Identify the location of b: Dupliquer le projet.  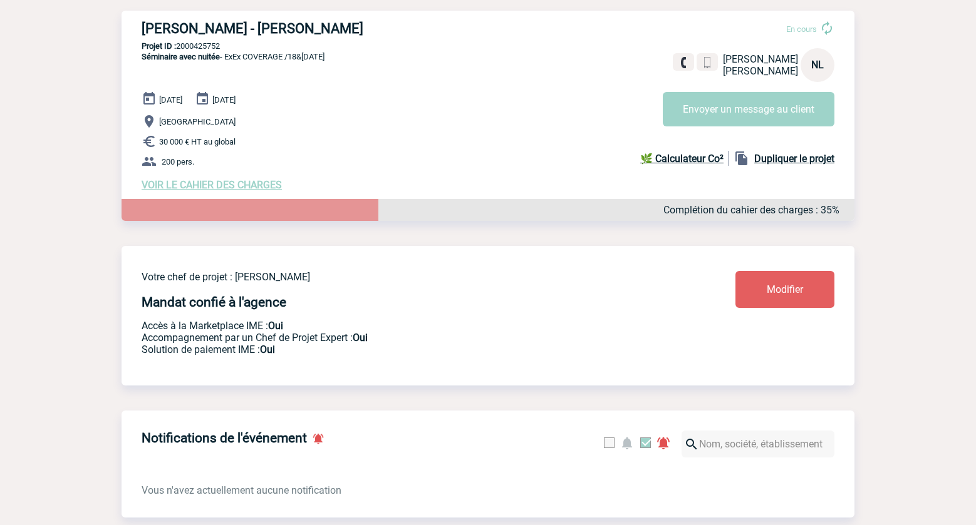
(794, 158).